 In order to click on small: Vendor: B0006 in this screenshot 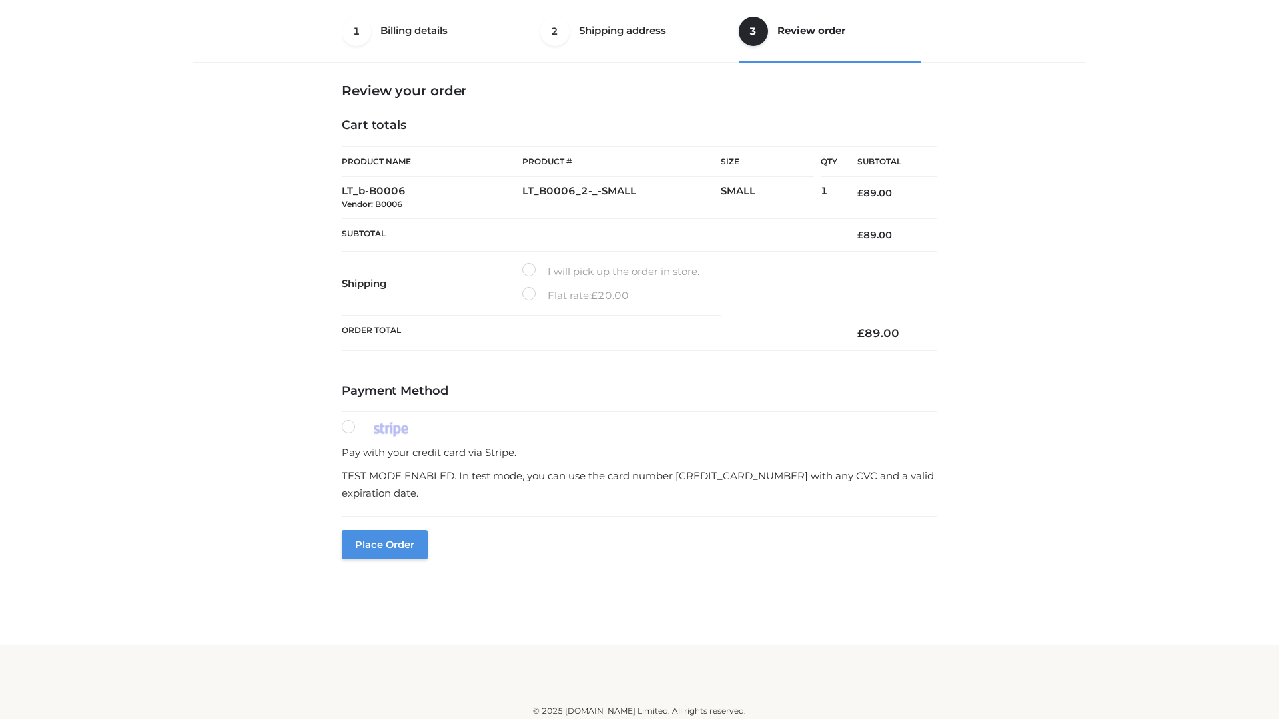, I will do `click(372, 204)`.